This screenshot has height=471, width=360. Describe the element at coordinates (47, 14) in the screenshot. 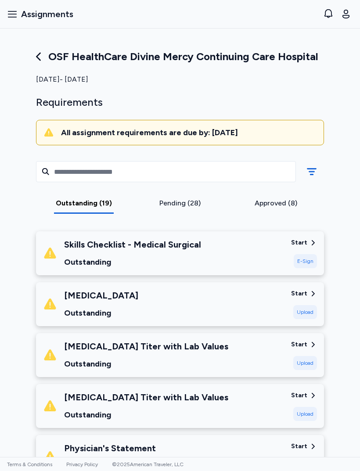

I see `span: Assignments` at that location.